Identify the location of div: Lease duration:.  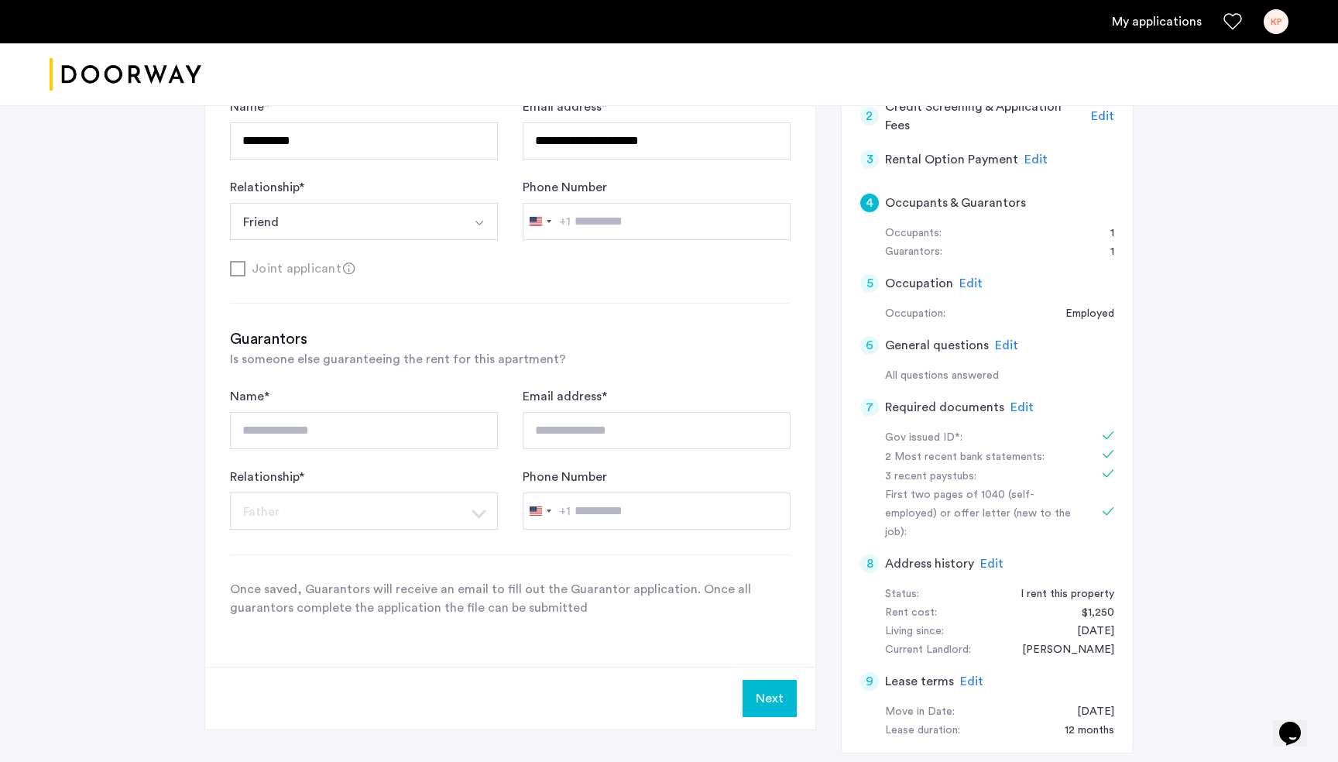
(922, 731).